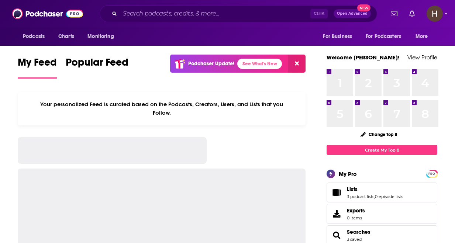 This screenshot has height=243, width=455. Describe the element at coordinates (435, 14) in the screenshot. I see `button: Show profile menu` at that location.